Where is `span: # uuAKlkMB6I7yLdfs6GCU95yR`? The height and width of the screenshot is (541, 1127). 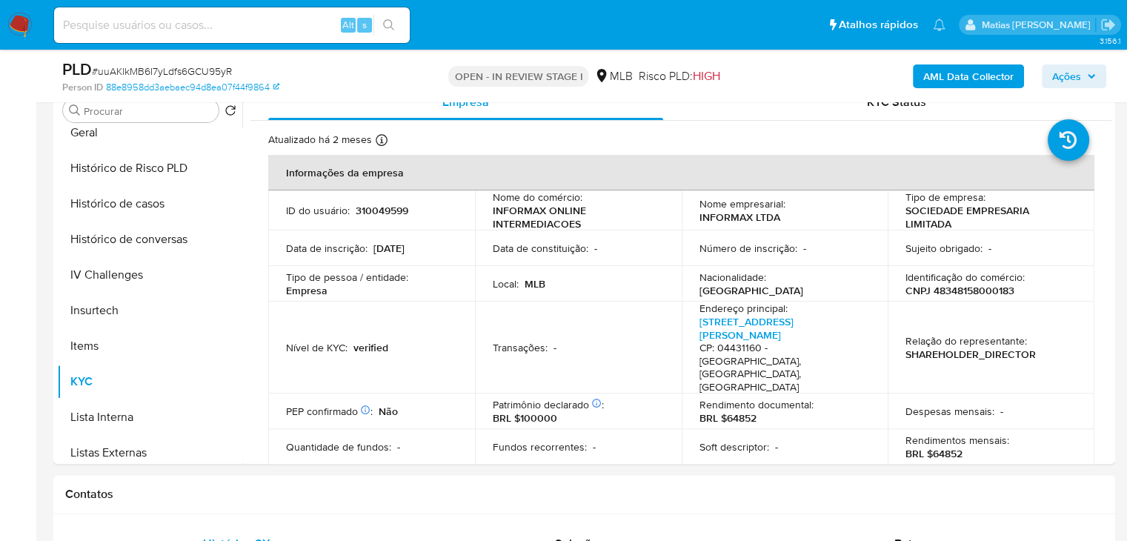 span: # uuAKlkMB6I7yLdfs6GCU95yR is located at coordinates (162, 71).